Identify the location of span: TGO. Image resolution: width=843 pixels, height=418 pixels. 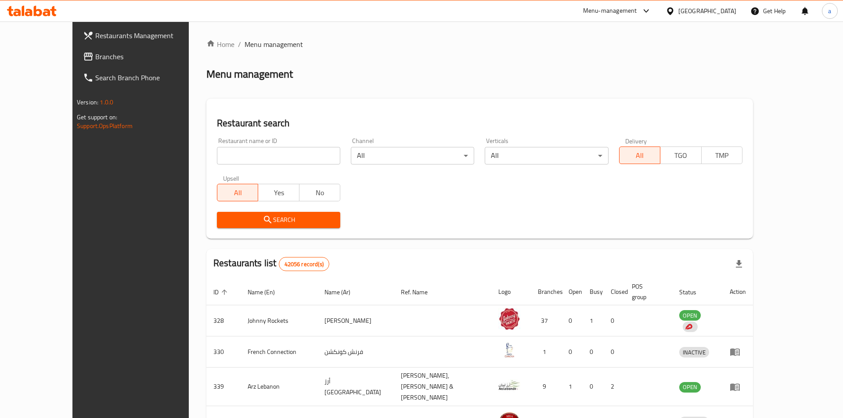
(680, 155).